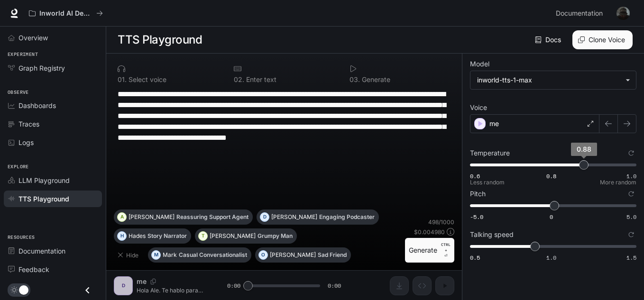 The image size is (644, 300). I want to click on p: Pitch, so click(478, 194).